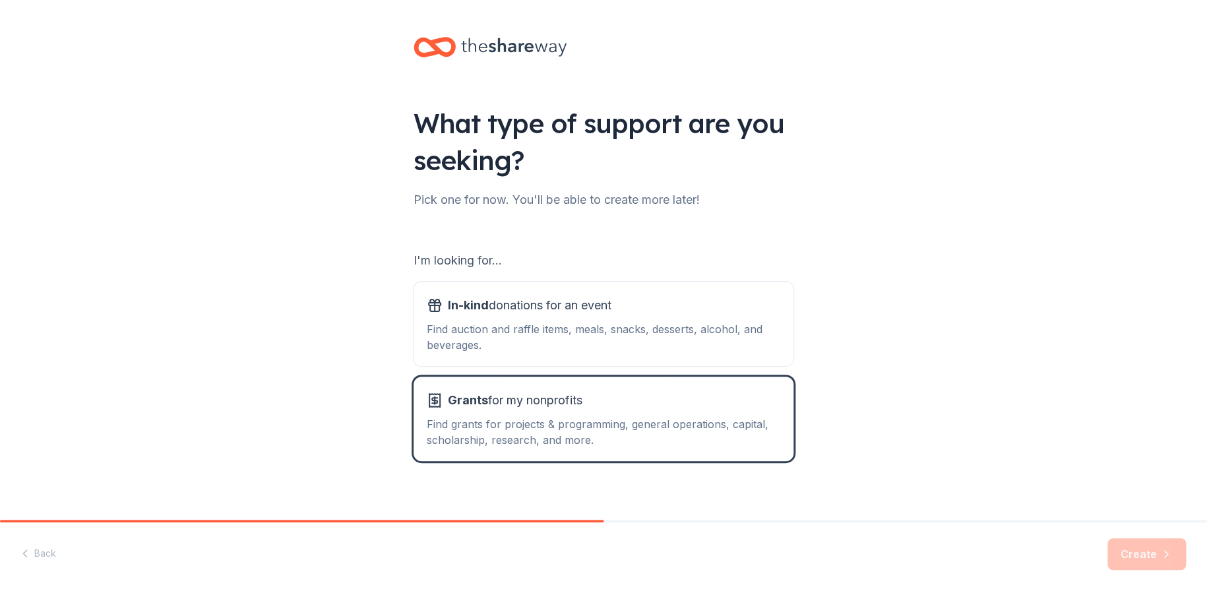 Image resolution: width=1207 pixels, height=591 pixels. Describe the element at coordinates (603, 419) in the screenshot. I see `button: Grantsfor my nonprofitsFind grants for projects & programming, general operations, capital, schol...` at that location.